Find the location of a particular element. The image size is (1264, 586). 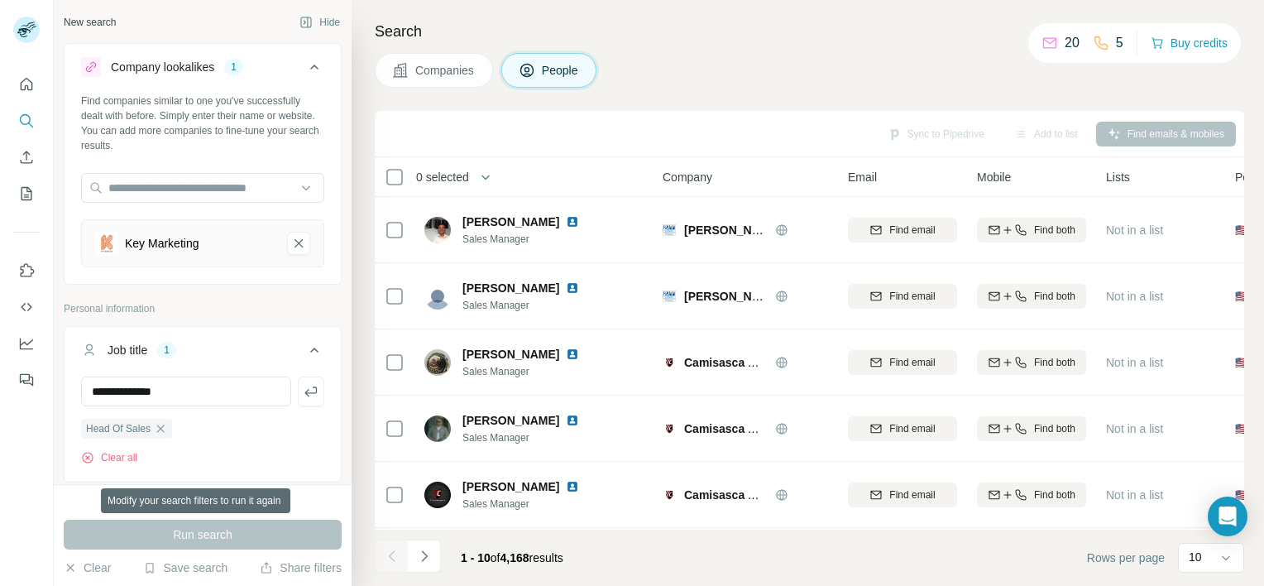

button: Clear is located at coordinates (87, 567).